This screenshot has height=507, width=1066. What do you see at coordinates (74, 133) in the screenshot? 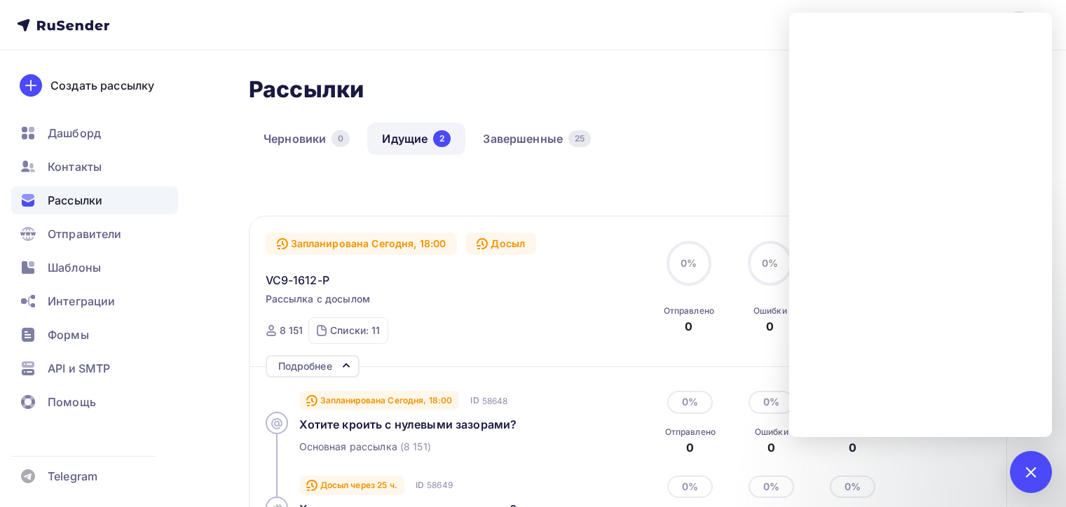
I see `span: Дашборд` at bounding box center [74, 133].